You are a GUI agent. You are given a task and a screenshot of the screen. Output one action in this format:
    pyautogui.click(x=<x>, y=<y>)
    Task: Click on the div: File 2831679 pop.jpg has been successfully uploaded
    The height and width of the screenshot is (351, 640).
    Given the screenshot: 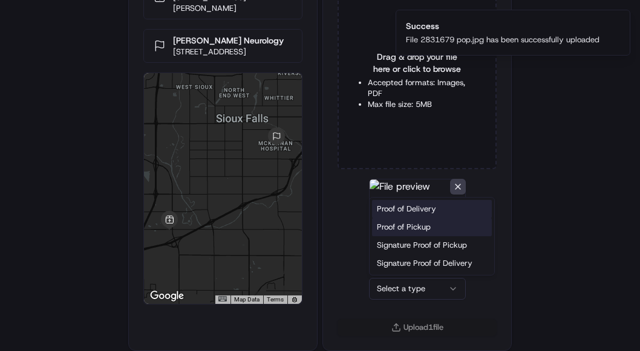 What is the action you would take?
    pyautogui.click(x=503, y=40)
    